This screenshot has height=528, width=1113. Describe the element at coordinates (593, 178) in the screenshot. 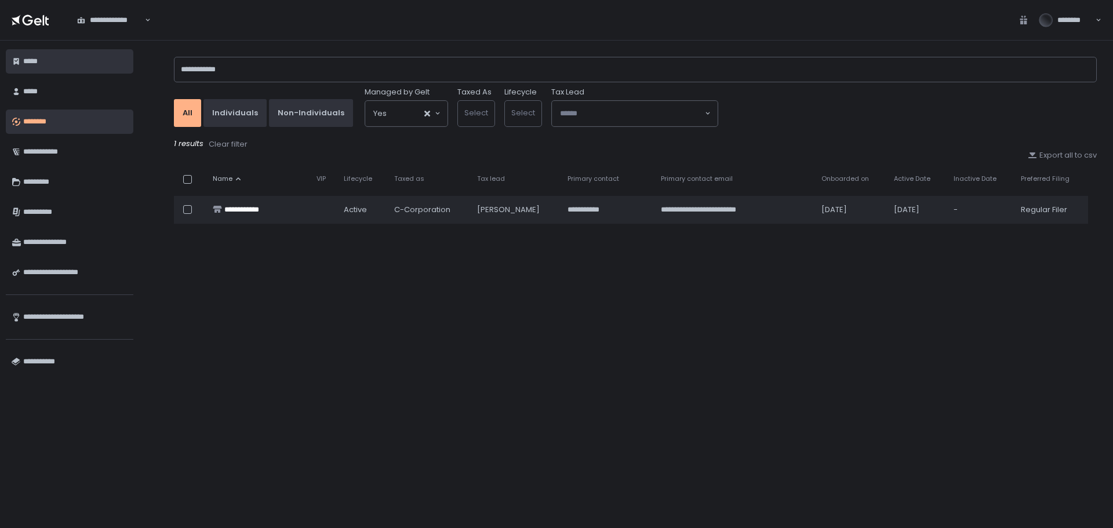

I see `span: Primary contact` at that location.